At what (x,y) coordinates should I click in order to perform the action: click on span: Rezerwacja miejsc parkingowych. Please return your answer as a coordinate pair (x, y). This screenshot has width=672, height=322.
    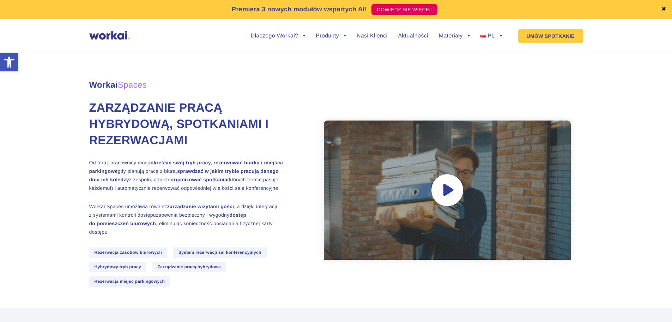
    Looking at the image, I should click on (130, 281).